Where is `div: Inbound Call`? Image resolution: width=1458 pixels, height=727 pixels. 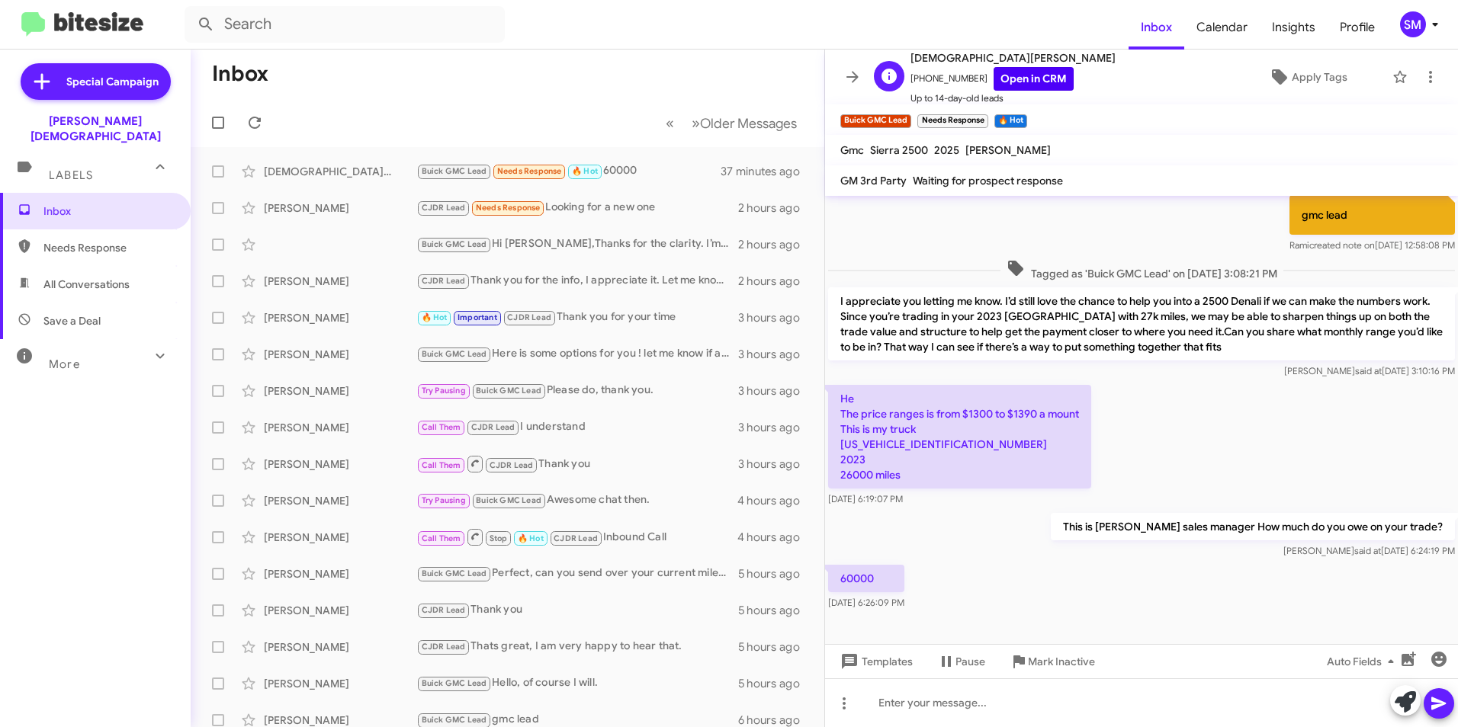 div: Inbound Call is located at coordinates (576, 537).